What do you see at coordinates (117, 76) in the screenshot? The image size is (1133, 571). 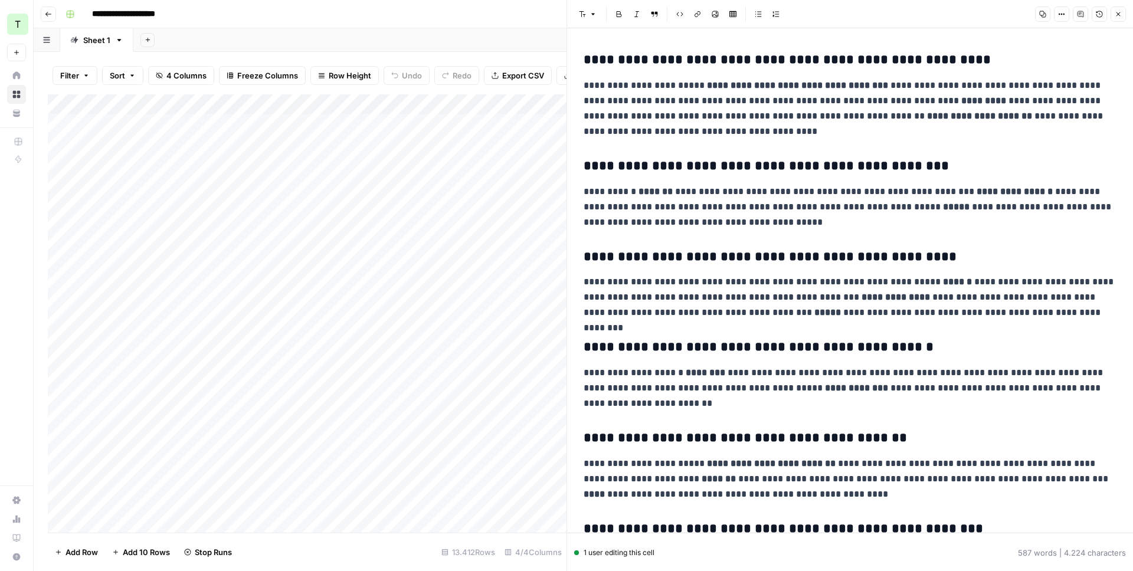 I see `span: Sort` at bounding box center [117, 76].